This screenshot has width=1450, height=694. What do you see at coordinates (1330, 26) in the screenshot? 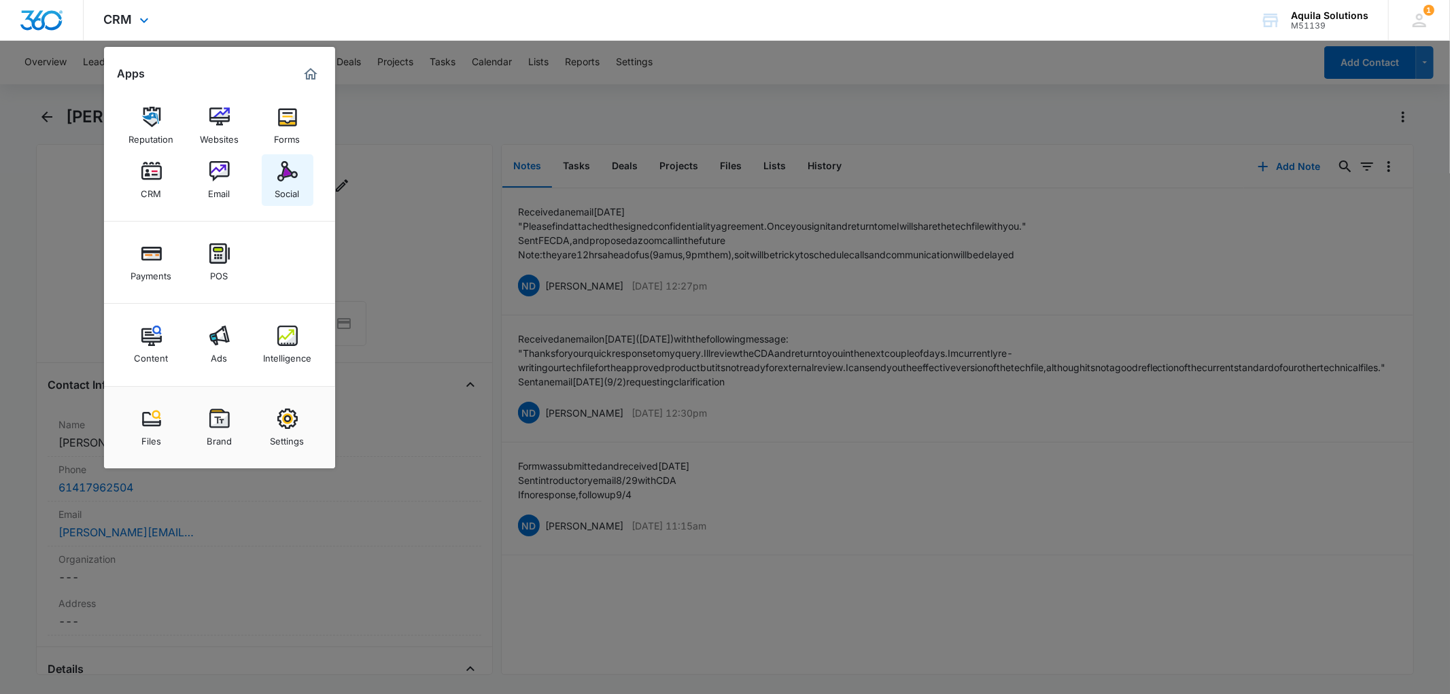
I see `div: account id` at bounding box center [1330, 26].